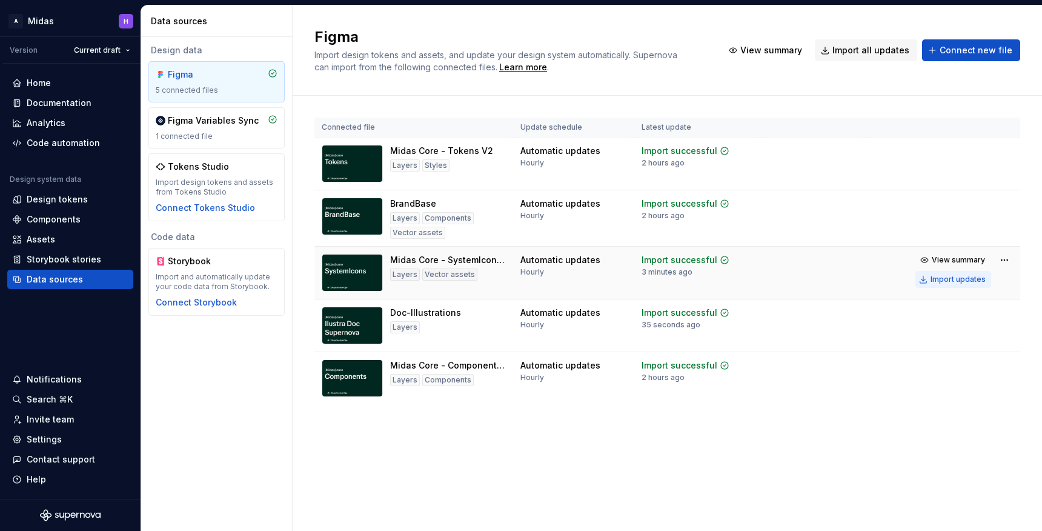 This screenshot has height=531, width=1042. What do you see at coordinates (70, 219) in the screenshot?
I see `a: Components` at bounding box center [70, 219].